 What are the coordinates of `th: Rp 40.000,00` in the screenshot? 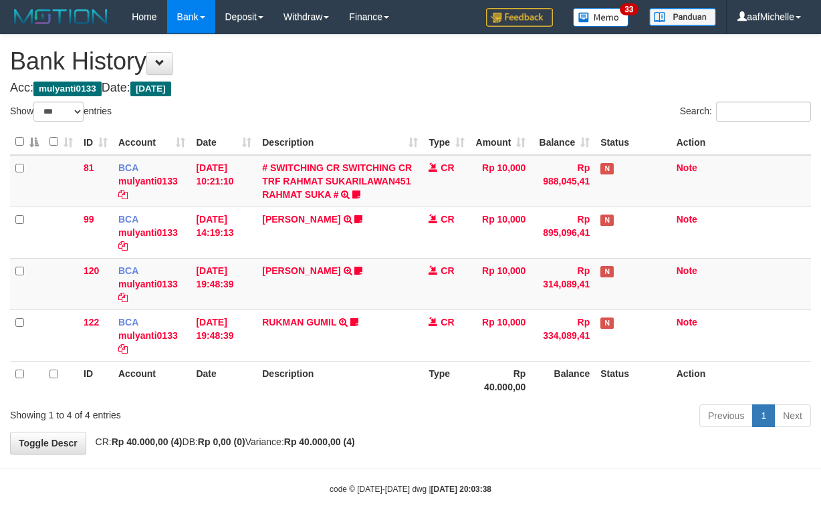 It's located at (500, 380).